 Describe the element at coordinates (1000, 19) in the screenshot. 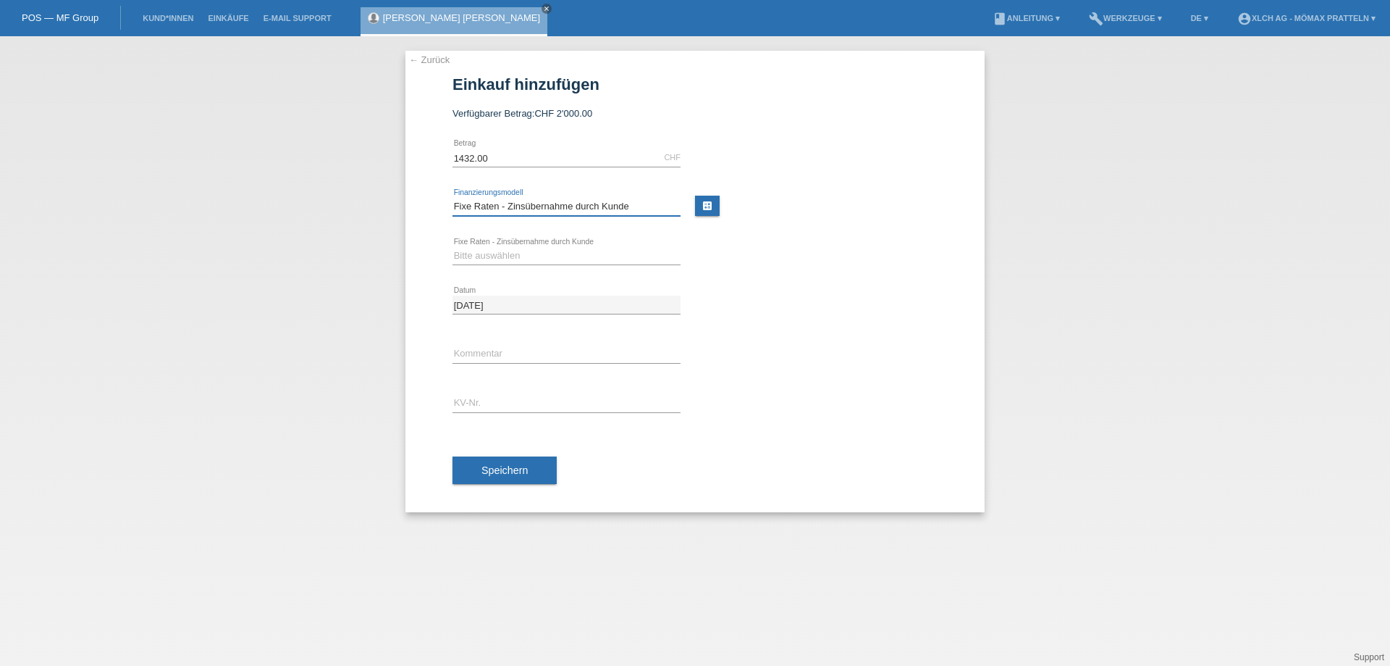

I see `i: book` at that location.